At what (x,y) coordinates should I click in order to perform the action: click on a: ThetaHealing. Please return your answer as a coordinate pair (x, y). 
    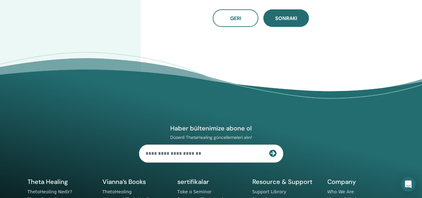
    Looking at the image, I should click on (117, 191).